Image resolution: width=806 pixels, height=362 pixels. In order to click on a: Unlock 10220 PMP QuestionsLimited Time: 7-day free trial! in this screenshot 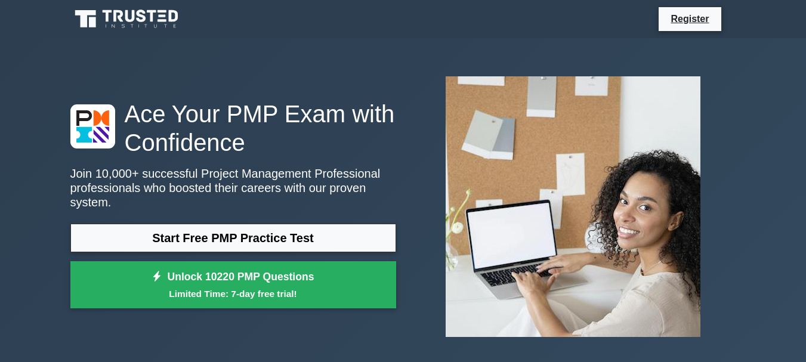, I will do `click(233, 285)`.